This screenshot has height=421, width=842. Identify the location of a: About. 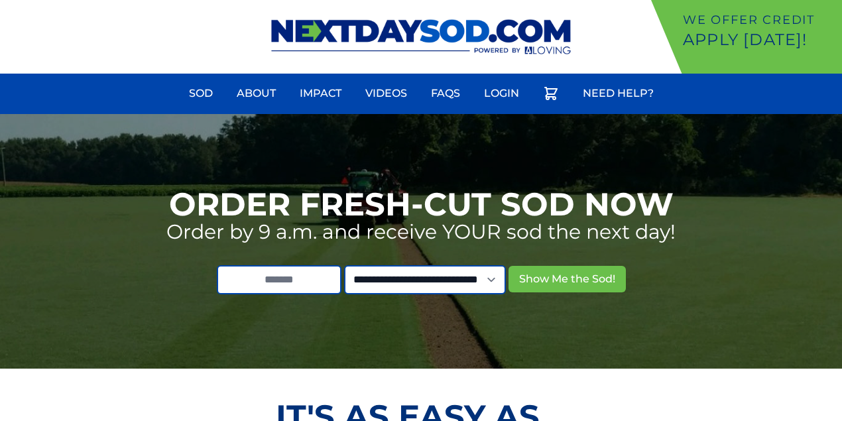
(256, 93).